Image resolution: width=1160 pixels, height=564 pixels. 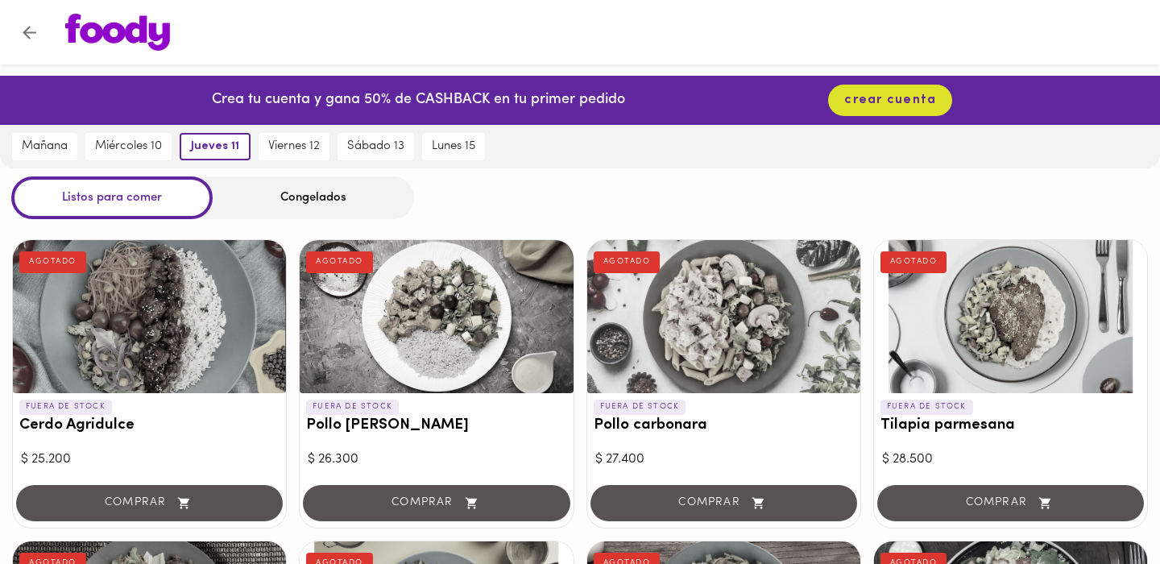 I want to click on div: Cerdo Agridulce, so click(x=149, y=317).